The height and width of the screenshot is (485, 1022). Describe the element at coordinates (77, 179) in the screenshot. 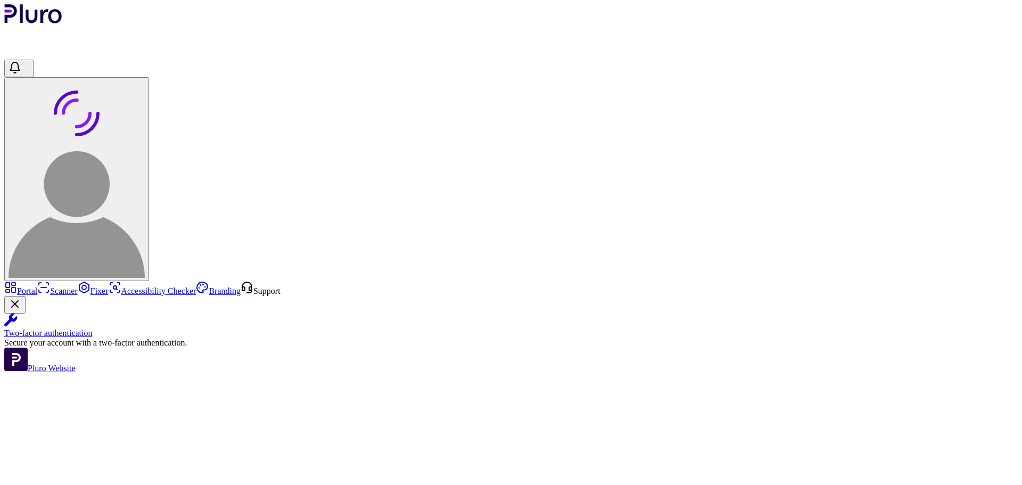

I see `button: פרקין עדי` at that location.